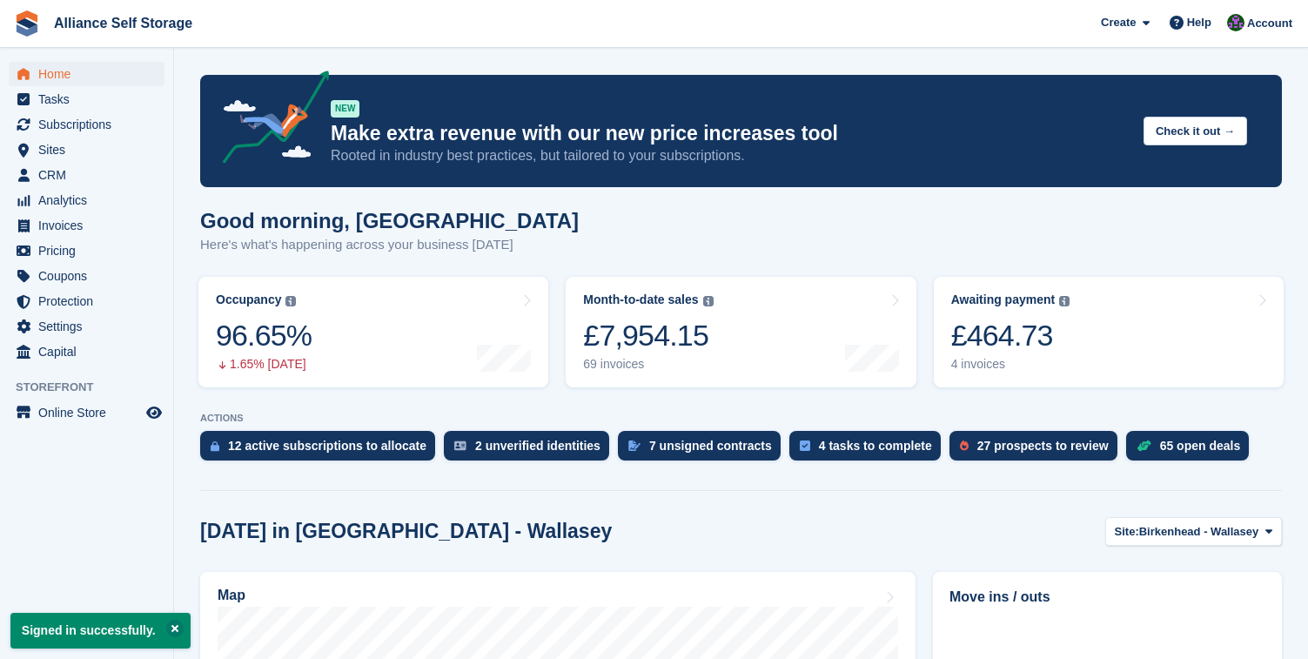 The image size is (1308, 659). Describe the element at coordinates (123, 23) in the screenshot. I see `a: Alliance Self Storage` at that location.